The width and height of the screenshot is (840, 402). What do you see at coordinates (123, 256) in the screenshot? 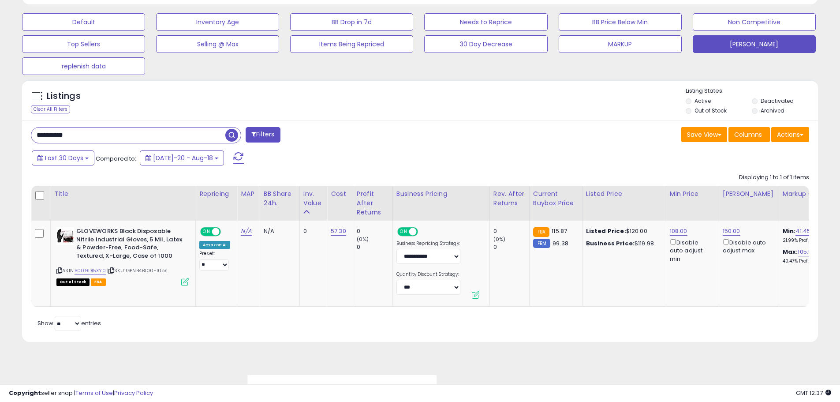
I see `div: ASIN:` at bounding box center [123, 256].